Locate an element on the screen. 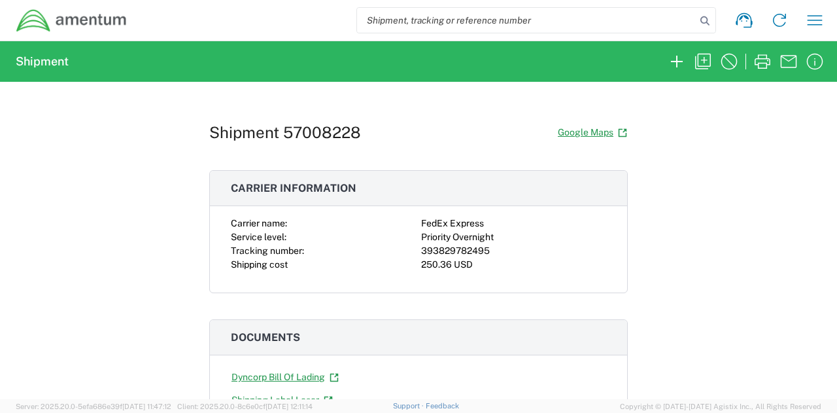  img: dyncorp is located at coordinates (71, 20).